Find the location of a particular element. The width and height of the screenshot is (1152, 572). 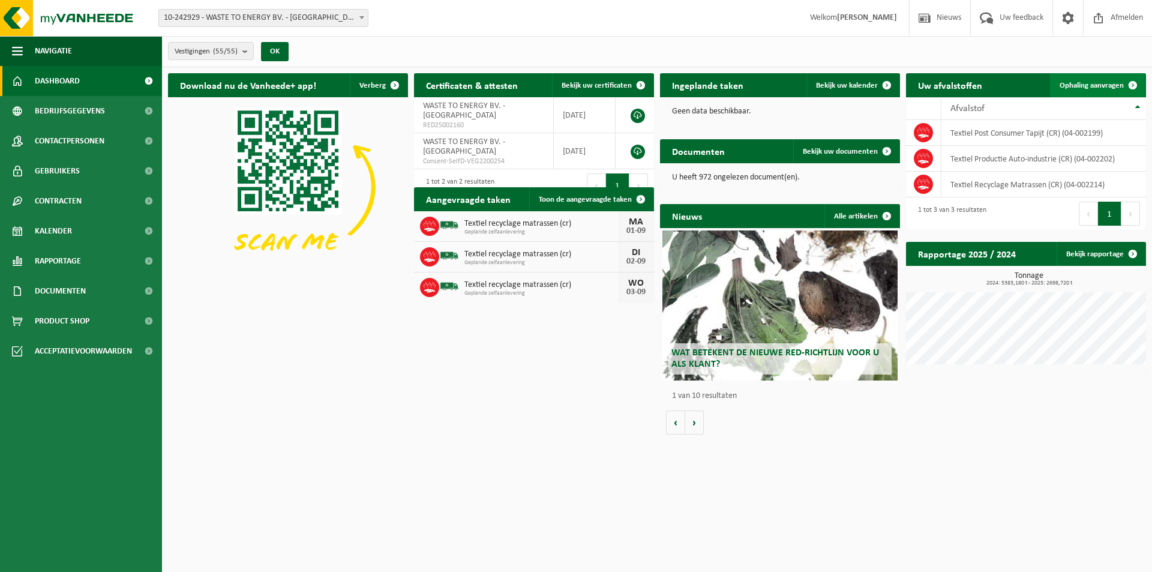

span: Consent-SelfD-VEG2200254 is located at coordinates (483, 161).